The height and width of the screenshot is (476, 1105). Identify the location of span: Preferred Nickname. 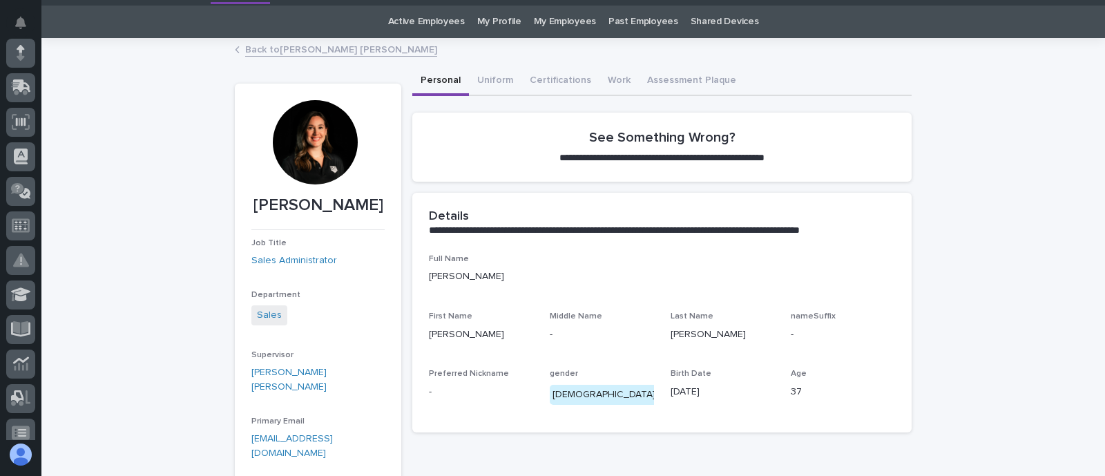
(469, 374).